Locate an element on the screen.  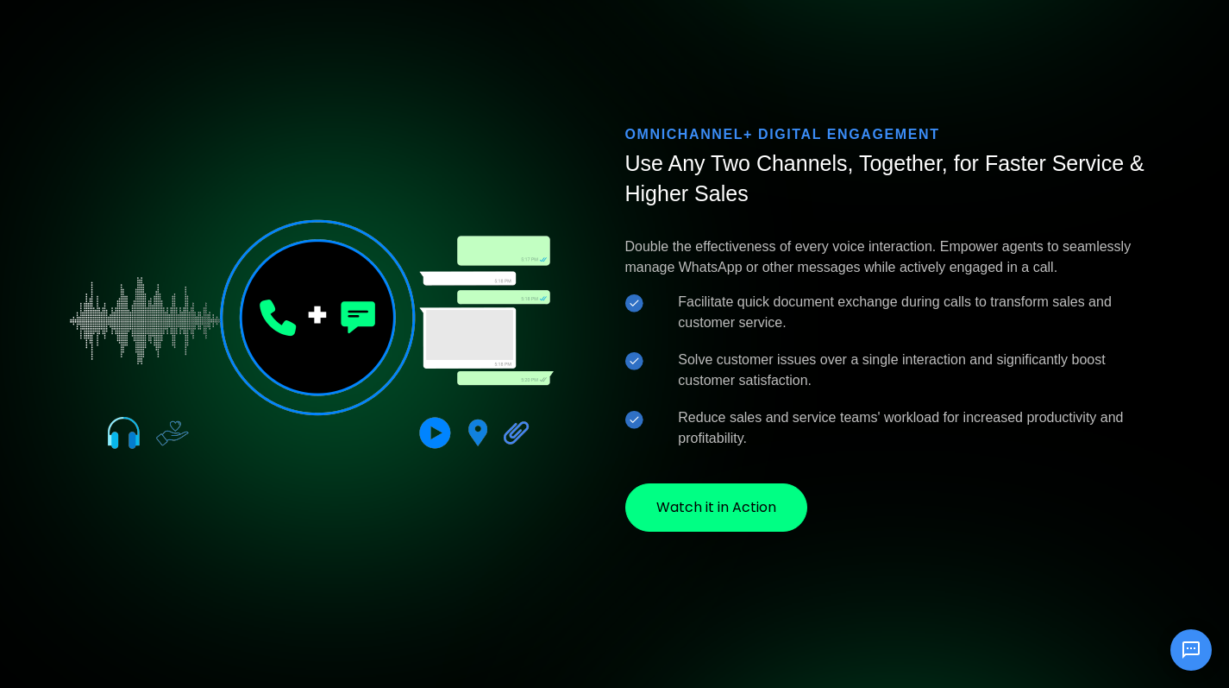
p: Double the effectiveness of every voice interaction. Empower agents to seamlessly manage WhatsApp... is located at coordinates (896, 257).